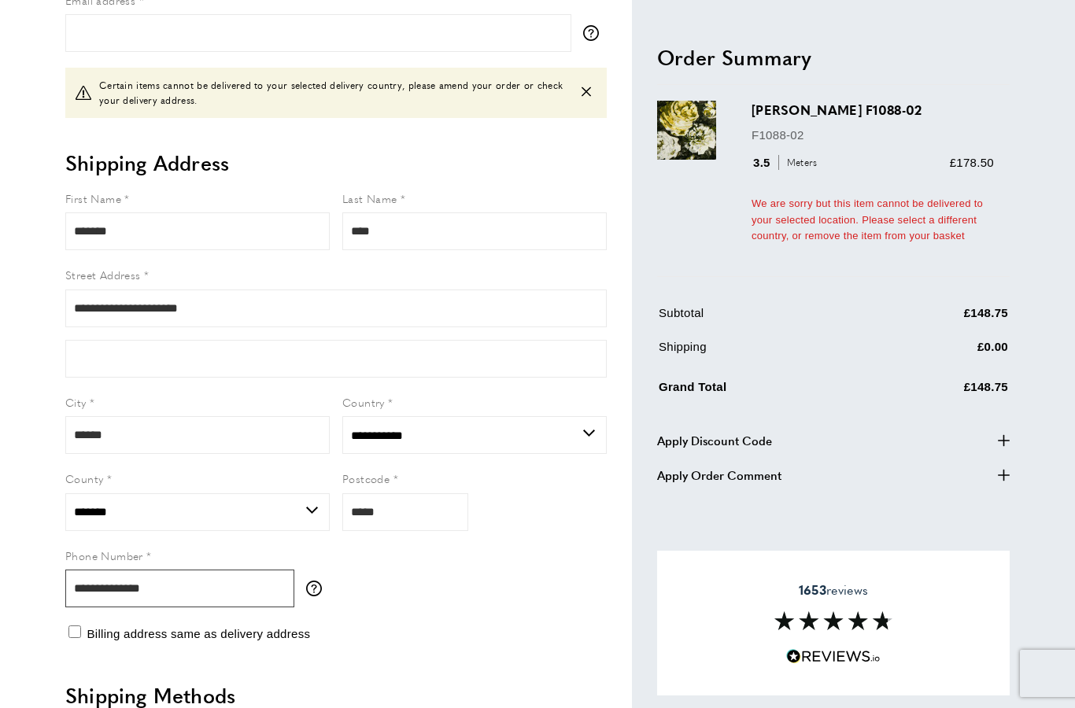 Image resolution: width=1075 pixels, height=708 pixels. What do you see at coordinates (812, 590) in the screenshot?
I see `strong: 1653` at bounding box center [812, 590].